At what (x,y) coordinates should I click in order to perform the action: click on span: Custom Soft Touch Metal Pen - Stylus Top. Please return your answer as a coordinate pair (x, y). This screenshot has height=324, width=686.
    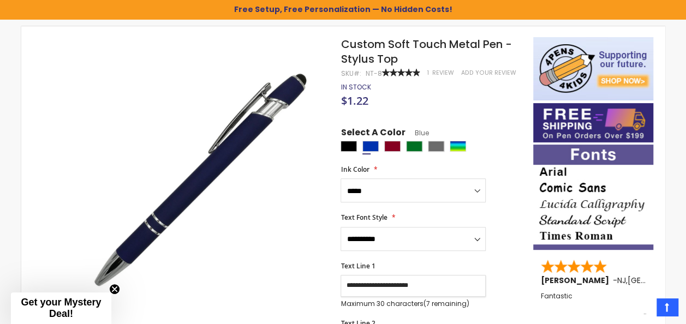
    Looking at the image, I should click on (426, 51).